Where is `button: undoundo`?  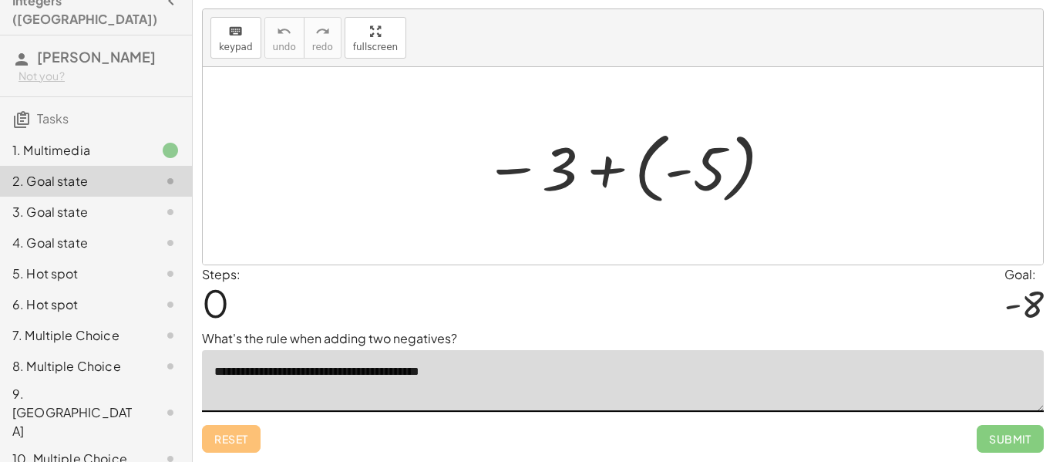
button: undoundo is located at coordinates (284, 38).